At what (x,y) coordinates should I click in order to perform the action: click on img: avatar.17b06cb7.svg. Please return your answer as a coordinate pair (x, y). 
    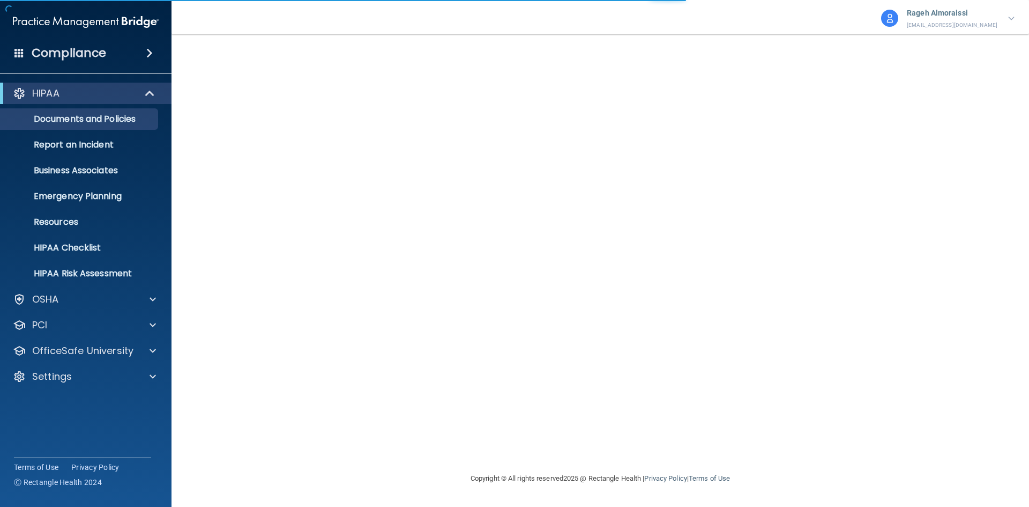
    Looking at the image, I should click on (890, 18).